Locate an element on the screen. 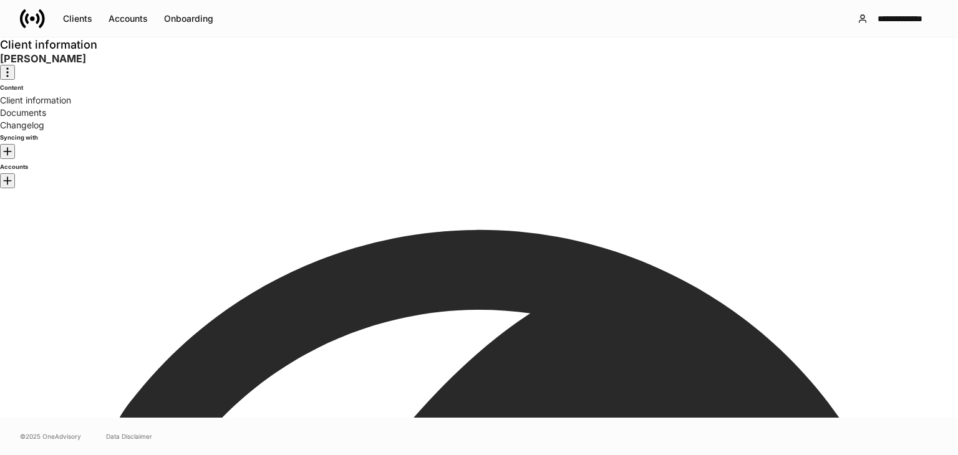 Image resolution: width=958 pixels, height=455 pixels. div: Clients is located at coordinates (77, 19).